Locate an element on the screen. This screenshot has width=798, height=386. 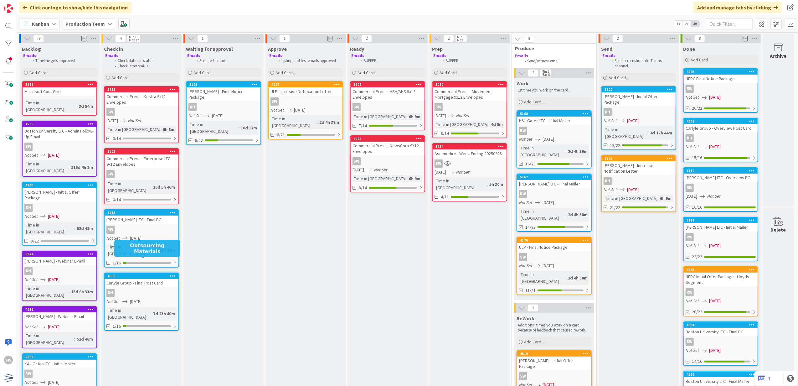
div: 5123 is located at coordinates (224, 85).